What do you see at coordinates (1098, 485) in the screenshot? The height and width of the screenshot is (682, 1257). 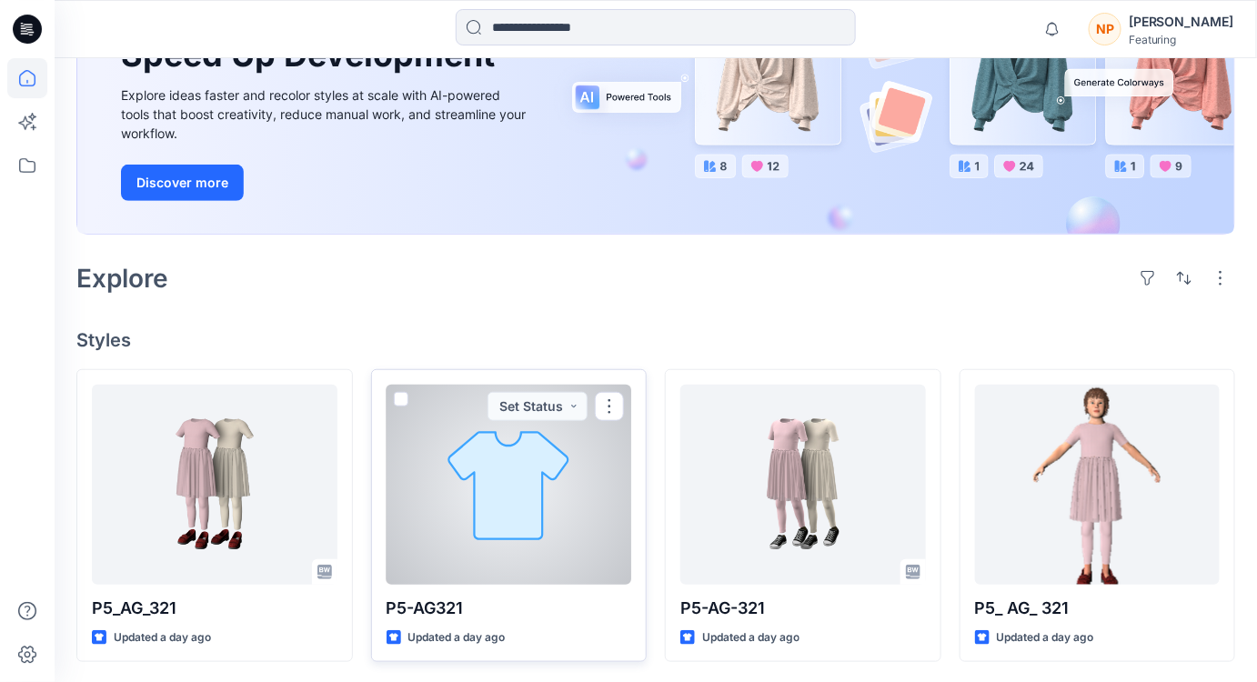 I see `a: P5_ AG_ 321` at bounding box center [1098, 485].